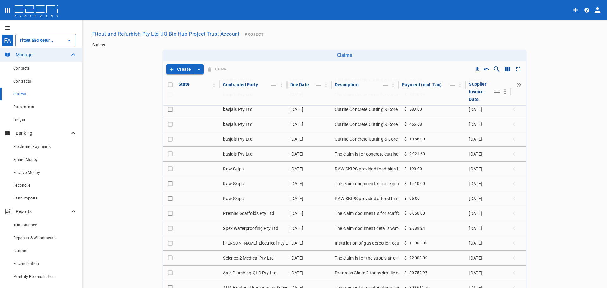 This screenshot has height=288, width=607. I want to click on button: Fitout and Refurbish Pty Ltd UQ Bio Hub Project Trust Account, so click(166, 34).